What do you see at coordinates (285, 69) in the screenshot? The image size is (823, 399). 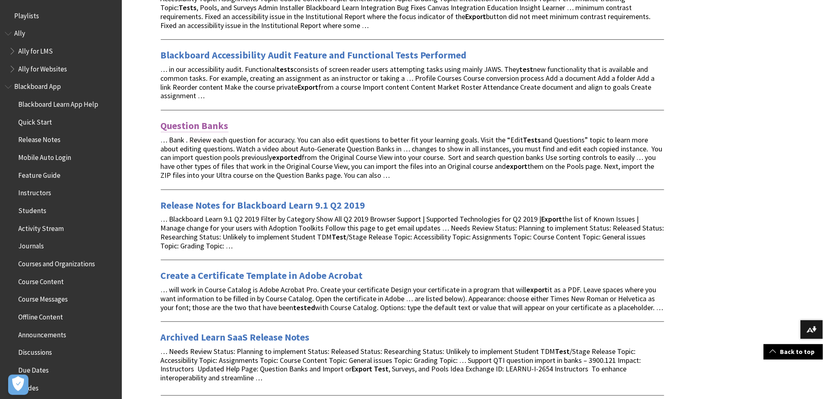 I see `strong: tests` at bounding box center [285, 69].